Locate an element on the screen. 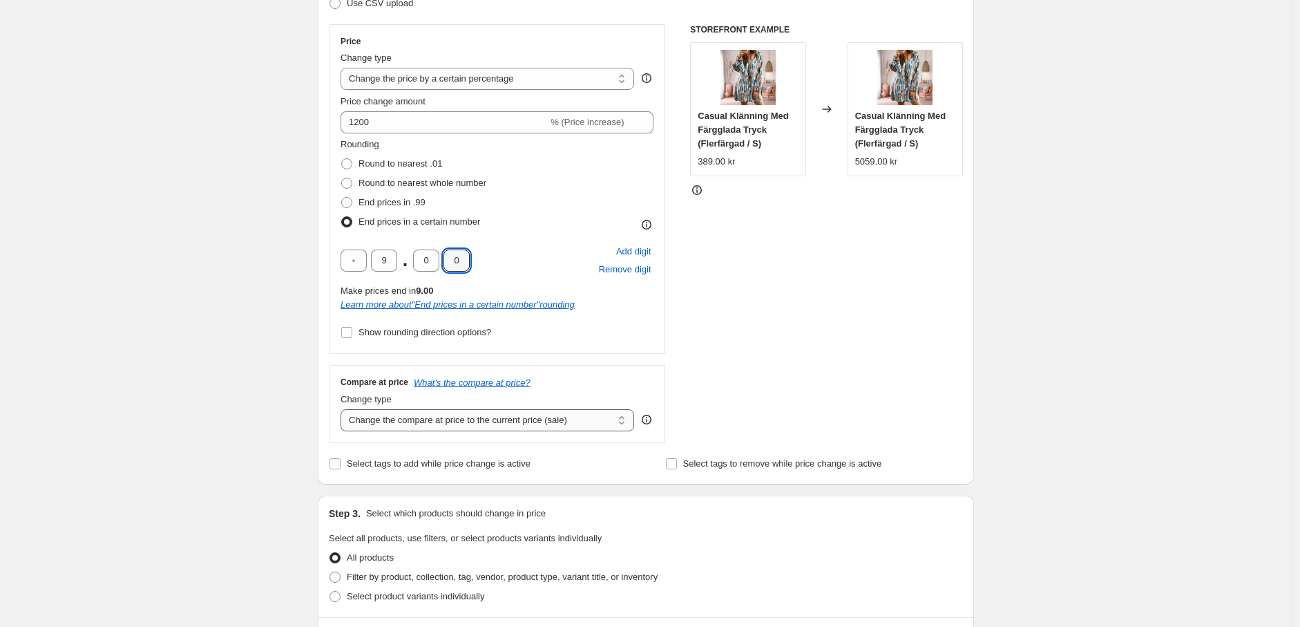  span: Select product variants individually is located at coordinates (415, 596).